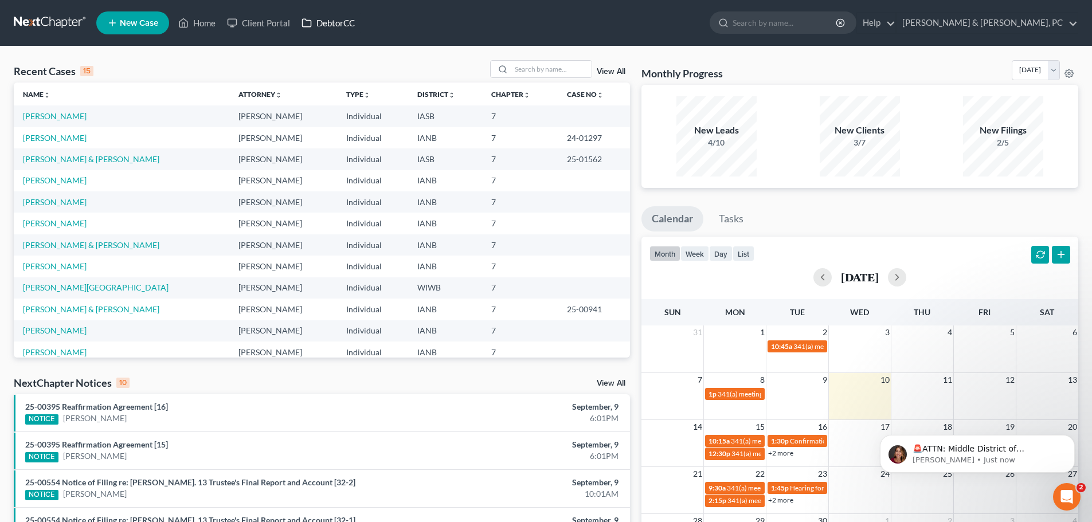  Describe the element at coordinates (735, 312) in the screenshot. I see `span: Mon` at that location.